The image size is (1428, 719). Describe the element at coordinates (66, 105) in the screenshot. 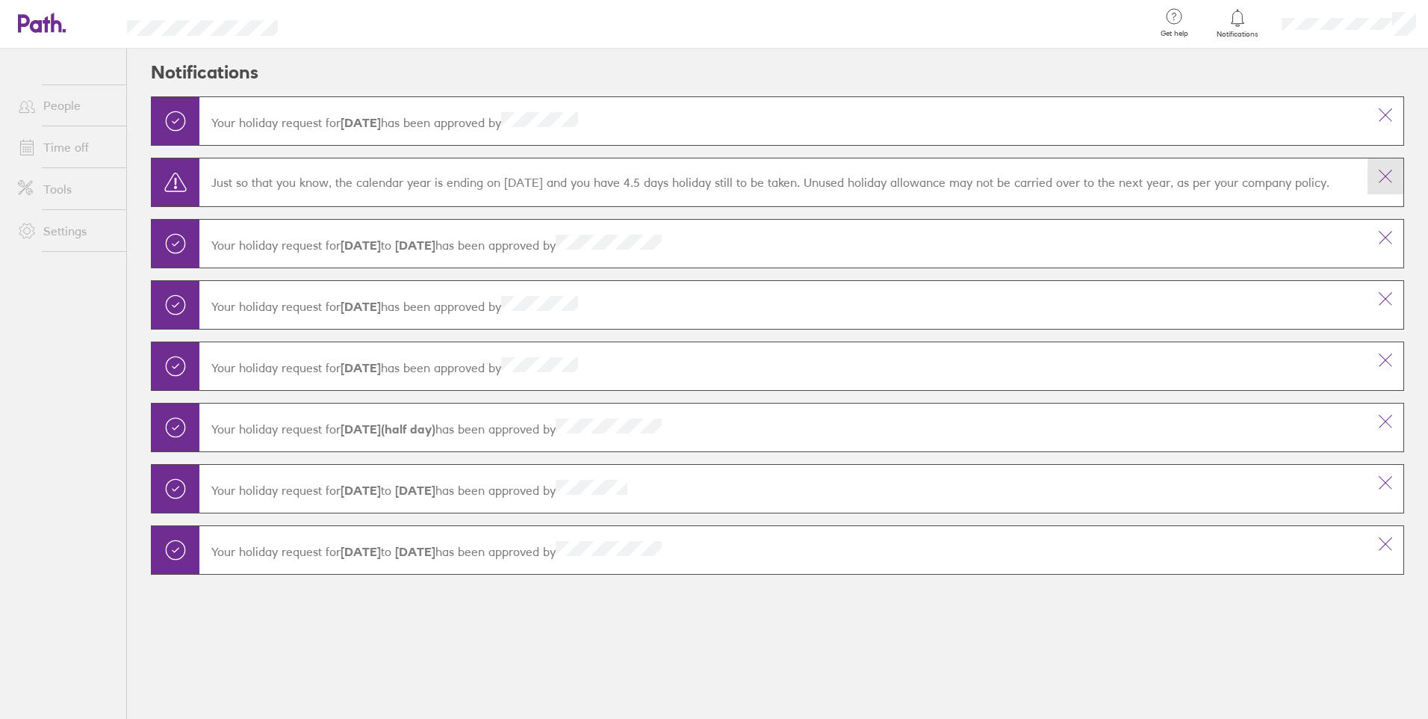

I see `a: People` at that location.